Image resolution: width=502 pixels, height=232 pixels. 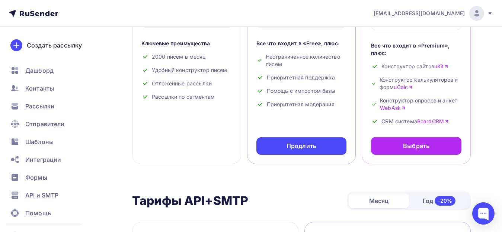 I want to click on span: Рассылки, so click(x=40, y=106).